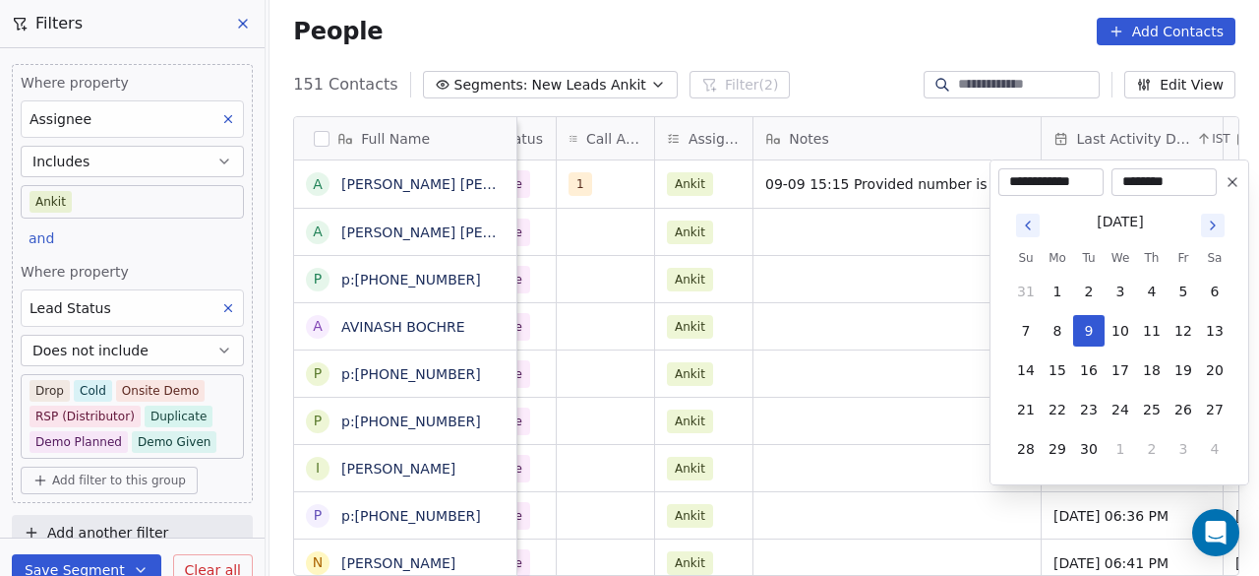 The image size is (1259, 576). Describe the element at coordinates (1089, 409) in the screenshot. I see `button: 23` at that location.